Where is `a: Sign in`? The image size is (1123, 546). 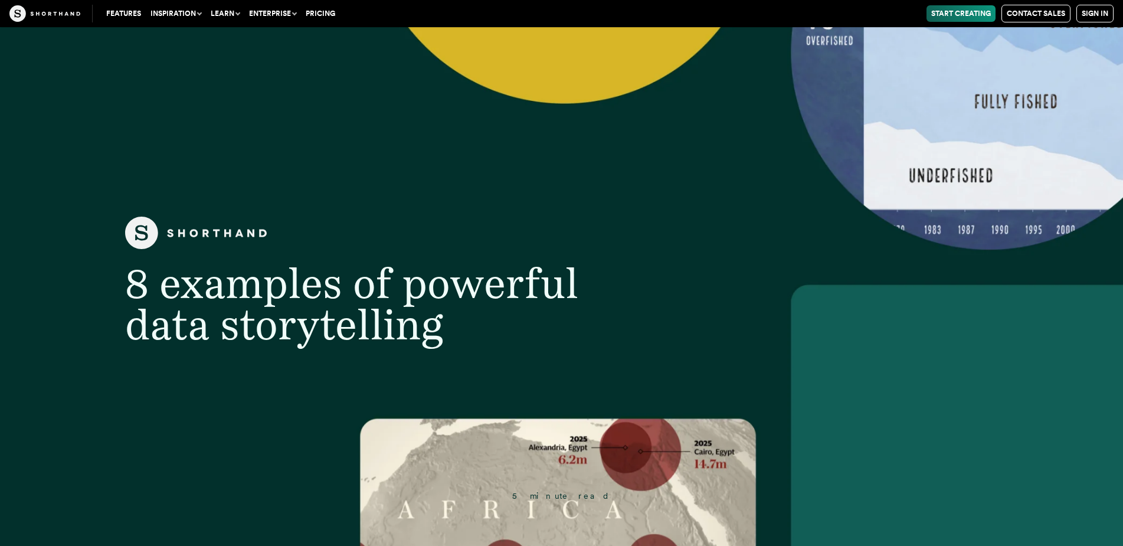
a: Sign in is located at coordinates (1095, 14).